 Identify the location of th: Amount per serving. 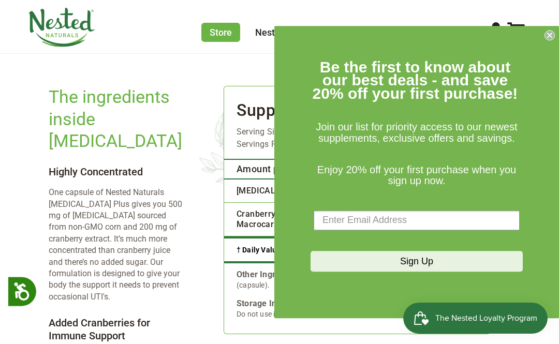
(315, 169).